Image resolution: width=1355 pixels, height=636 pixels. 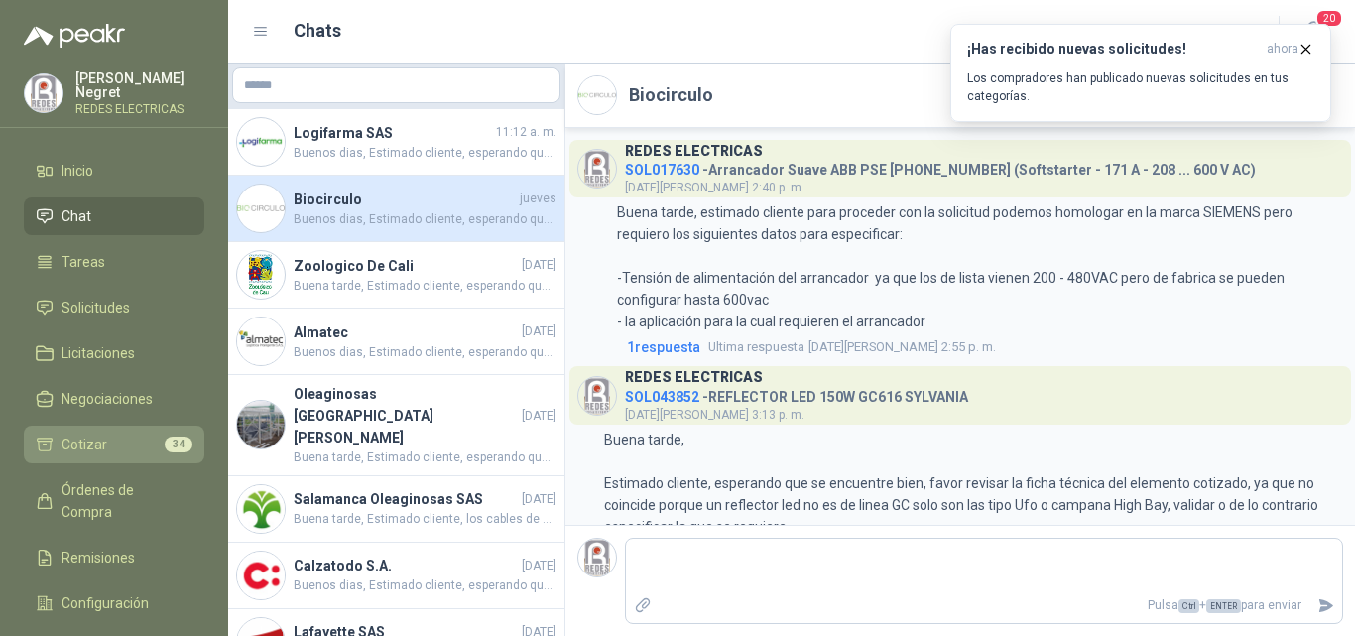 What do you see at coordinates (114, 603) in the screenshot?
I see `a: Configuración` at bounding box center [114, 603].